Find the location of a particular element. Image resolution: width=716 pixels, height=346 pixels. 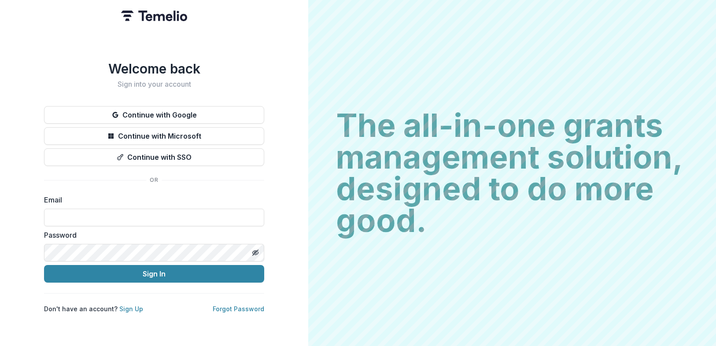

p: Don't have an account? is located at coordinates (93, 309).